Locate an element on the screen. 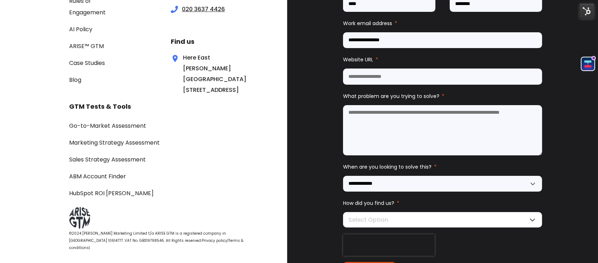  a: 020 3637 4426 is located at coordinates (204, 9).